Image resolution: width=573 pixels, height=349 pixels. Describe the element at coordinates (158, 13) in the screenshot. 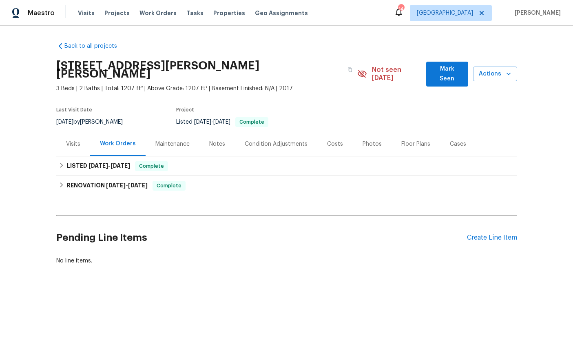

I see `span: Work Orders` at that location.